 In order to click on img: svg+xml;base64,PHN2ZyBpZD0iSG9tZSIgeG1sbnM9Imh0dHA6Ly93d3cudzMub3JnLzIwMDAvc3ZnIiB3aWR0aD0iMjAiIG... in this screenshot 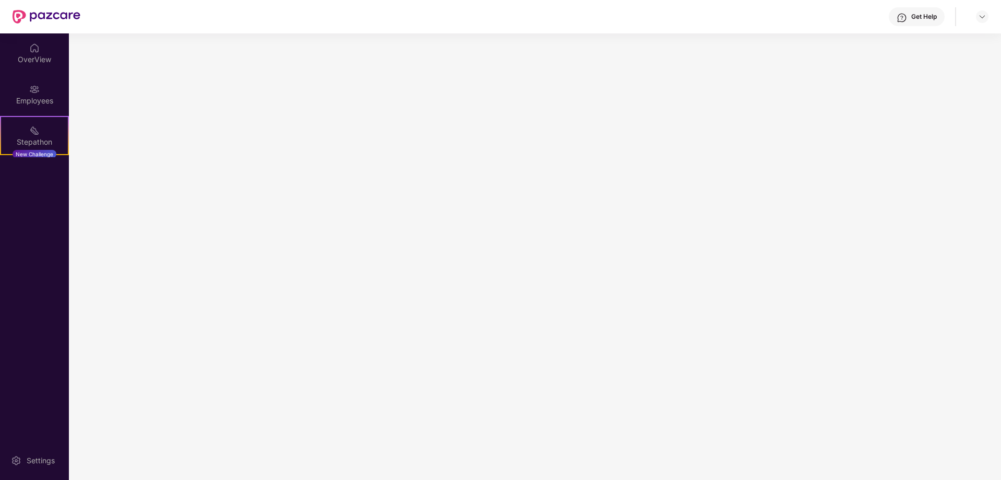, I will do `click(34, 48)`.